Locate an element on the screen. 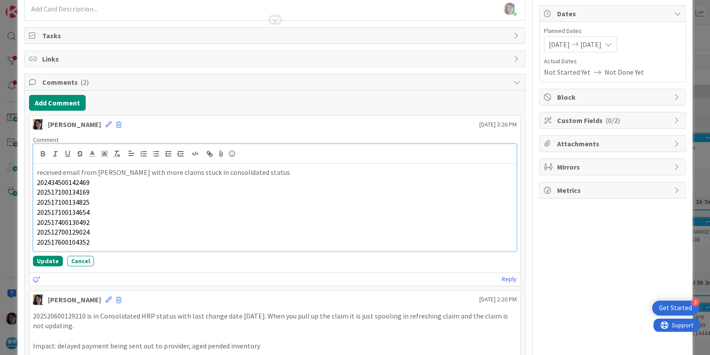 The height and width of the screenshot is (355, 710). span: Metrics is located at coordinates (614, 190).